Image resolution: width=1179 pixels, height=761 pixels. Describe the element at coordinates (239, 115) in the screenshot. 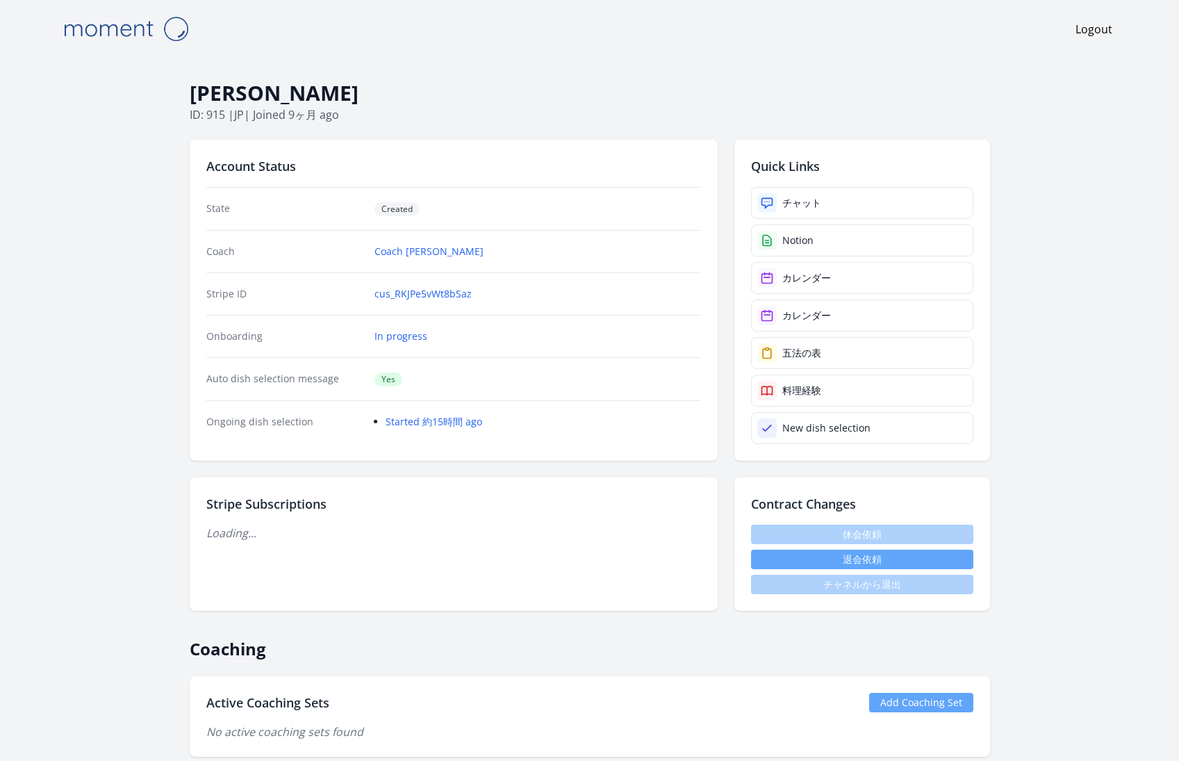

I see `span: jp` at that location.